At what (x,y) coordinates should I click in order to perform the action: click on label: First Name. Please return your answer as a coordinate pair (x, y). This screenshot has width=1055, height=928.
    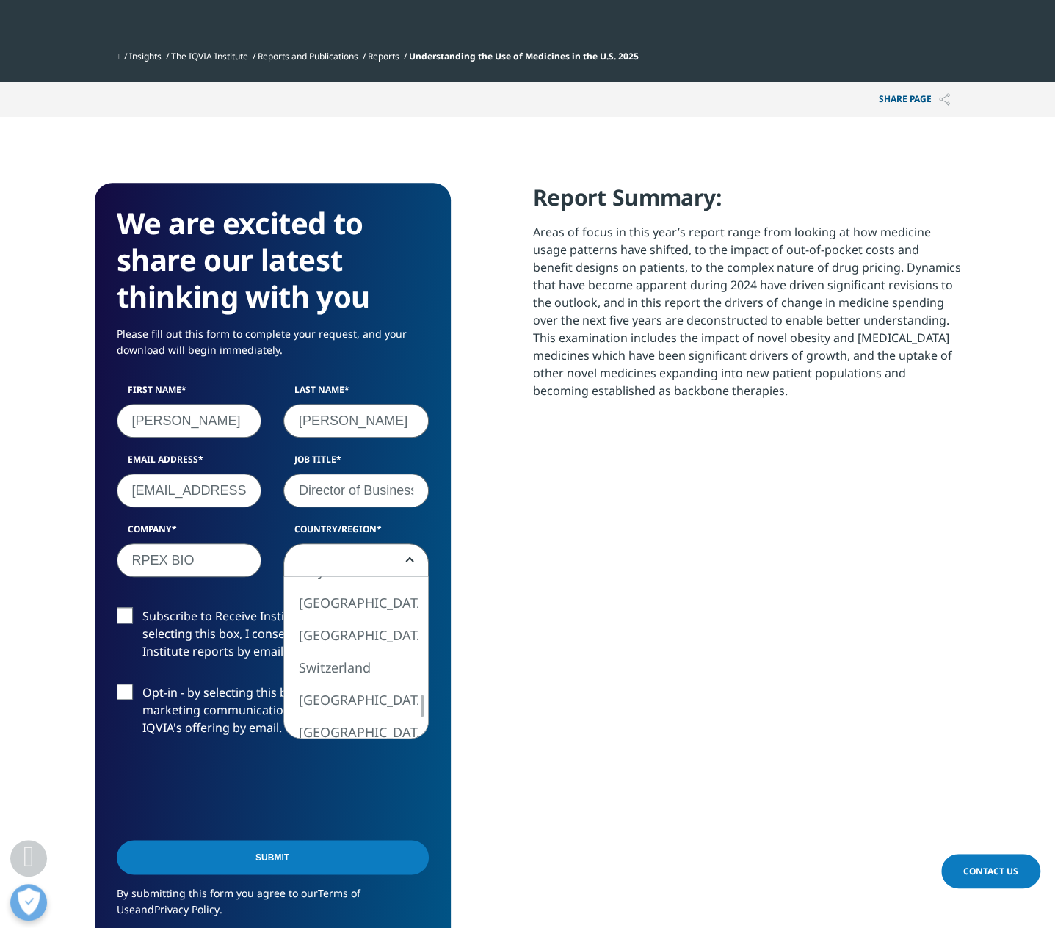
    Looking at the image, I should click on (189, 394).